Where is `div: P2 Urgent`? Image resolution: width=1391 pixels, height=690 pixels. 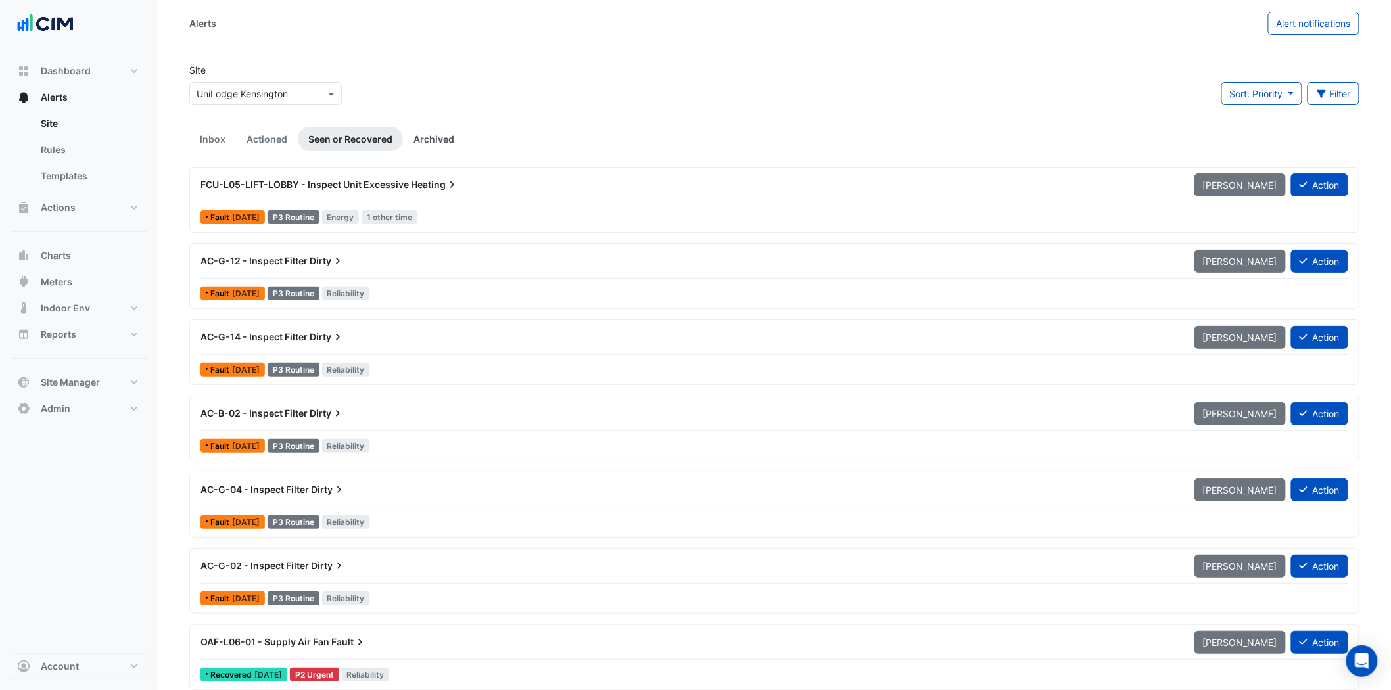
div: P2 Urgent is located at coordinates (314, 674).